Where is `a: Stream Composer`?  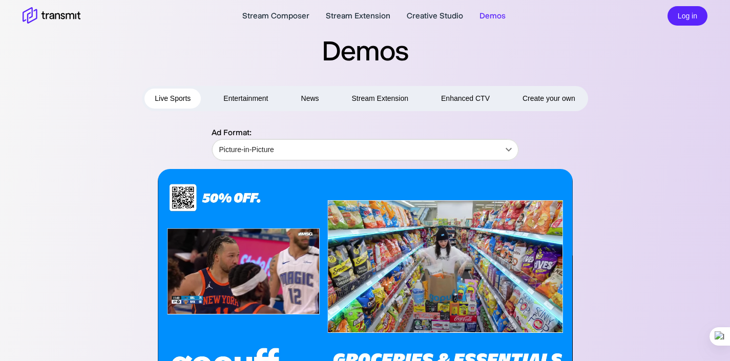 a: Stream Composer is located at coordinates (276, 16).